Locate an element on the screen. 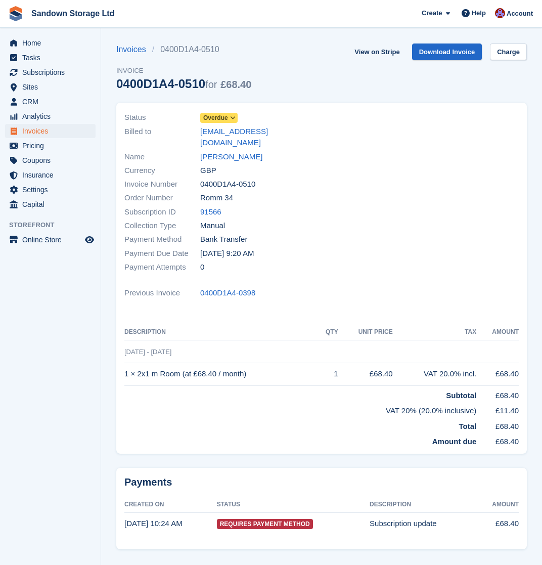 The height and width of the screenshot is (565, 542). span: Order Number is located at coordinates (162, 198).